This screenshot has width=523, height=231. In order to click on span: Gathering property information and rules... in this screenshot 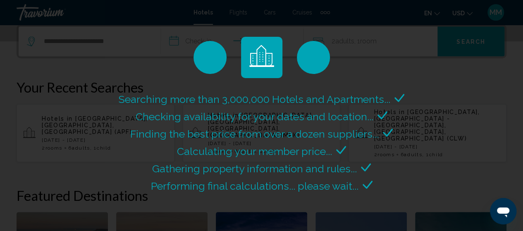, I will do `click(254, 169)`.